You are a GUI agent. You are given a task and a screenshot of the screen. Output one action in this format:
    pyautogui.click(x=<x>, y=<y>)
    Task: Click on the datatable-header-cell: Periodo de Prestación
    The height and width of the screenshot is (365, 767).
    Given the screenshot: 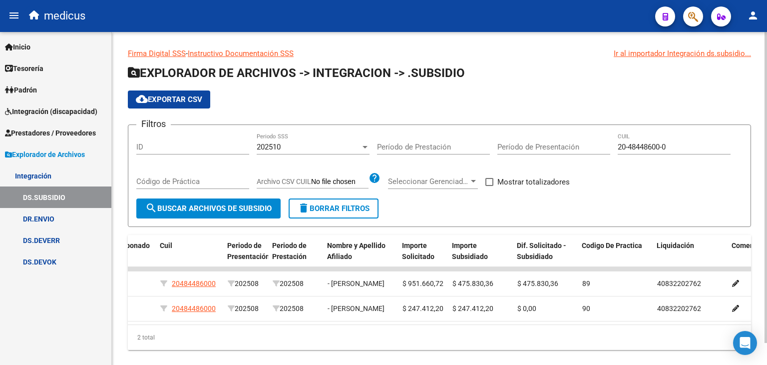 What is the action you would take?
    pyautogui.click(x=296, y=257)
    